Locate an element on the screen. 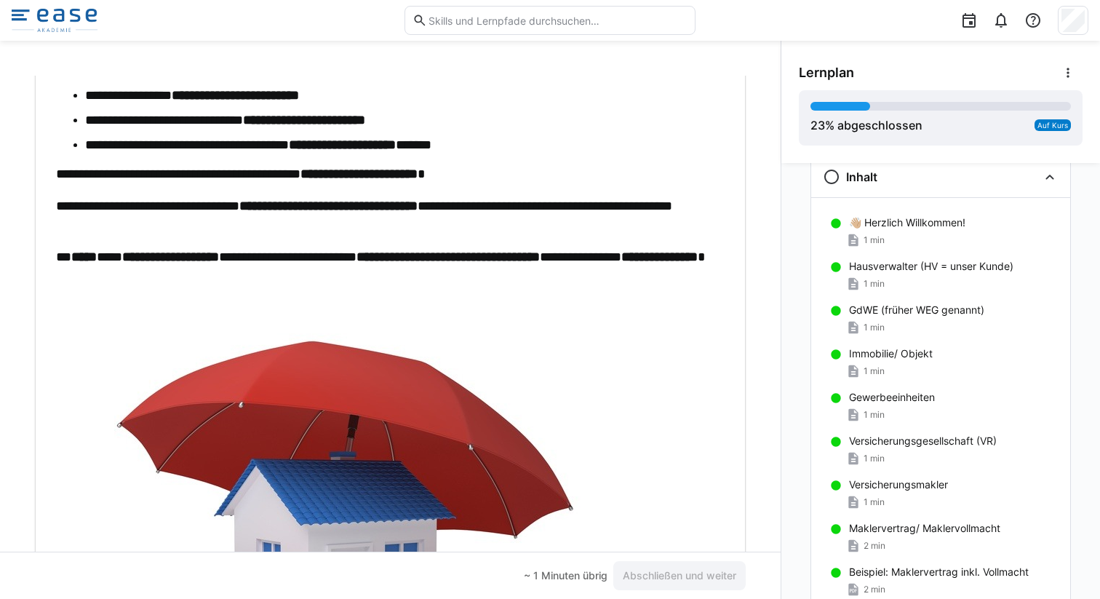  span: Abschließen und weiter is located at coordinates (679, 575).